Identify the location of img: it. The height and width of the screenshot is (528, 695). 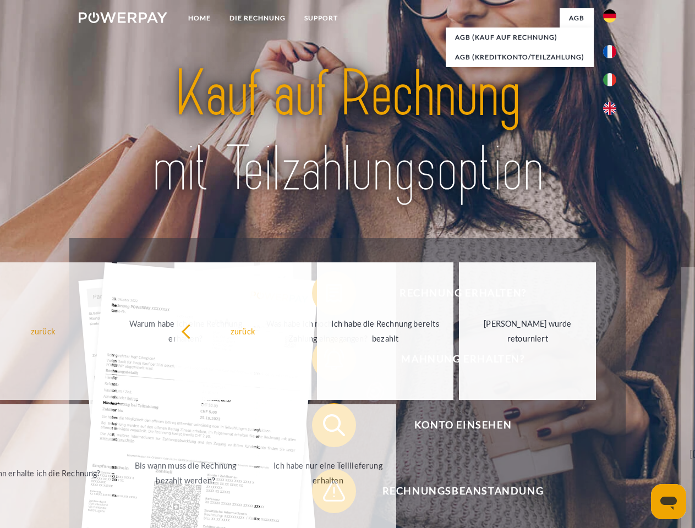
(610, 80).